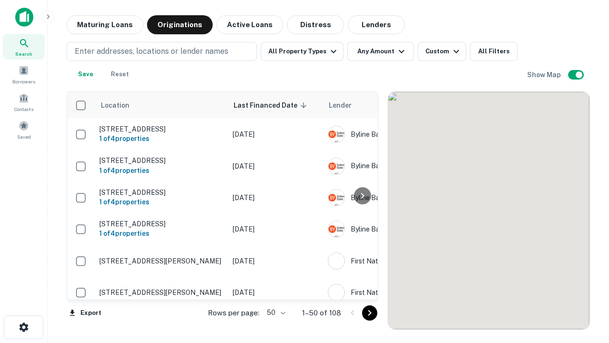  I want to click on img: capitalize-icon.png, so click(24, 17).